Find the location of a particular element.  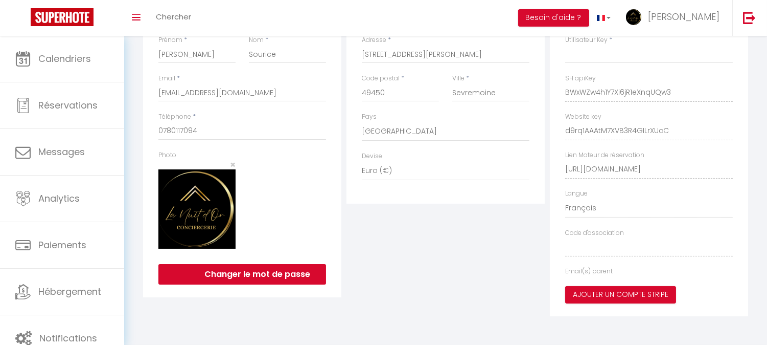

img: 17124346569731.png is located at coordinates (197, 209).